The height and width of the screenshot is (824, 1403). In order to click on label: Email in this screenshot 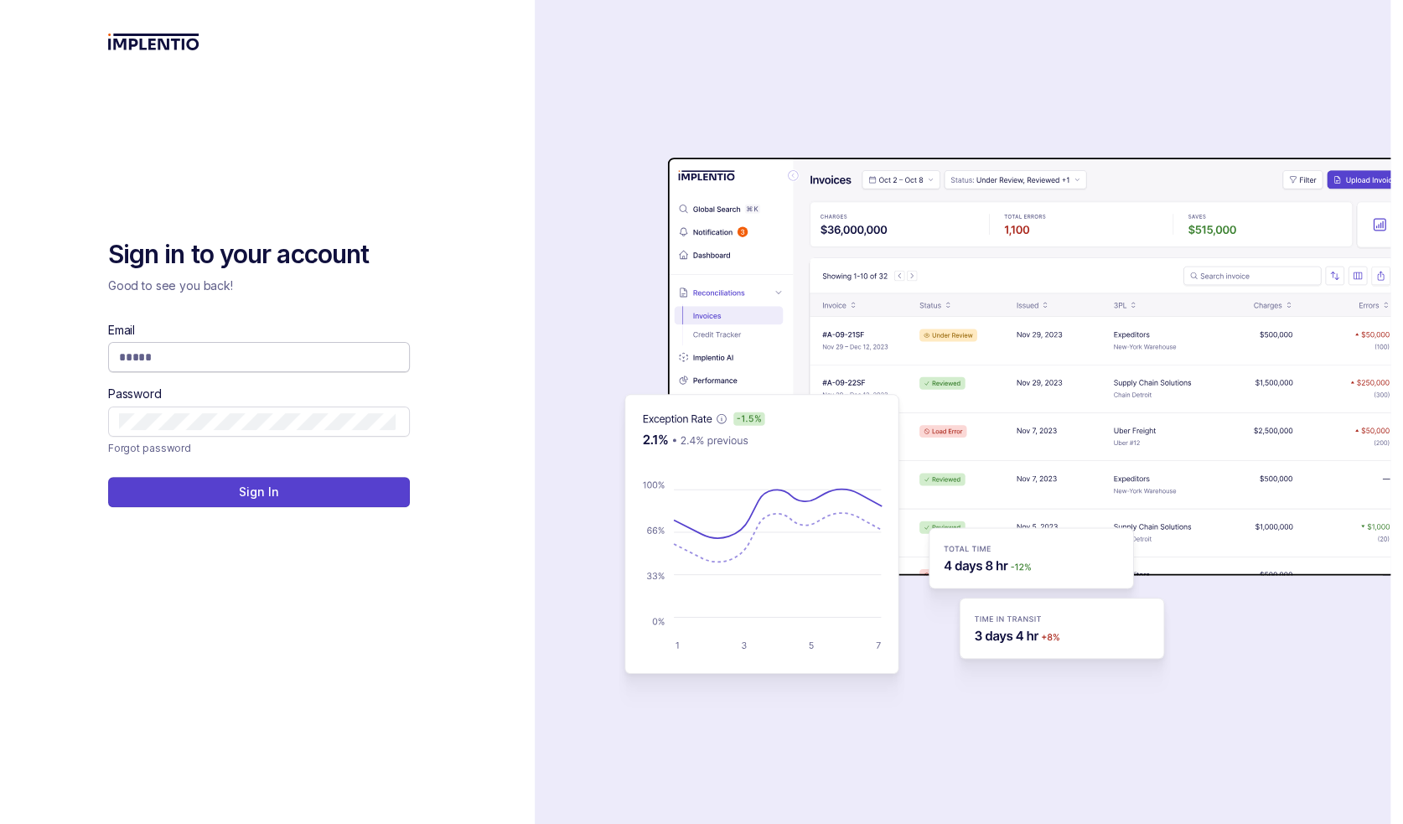, I will do `click(122, 330)`.